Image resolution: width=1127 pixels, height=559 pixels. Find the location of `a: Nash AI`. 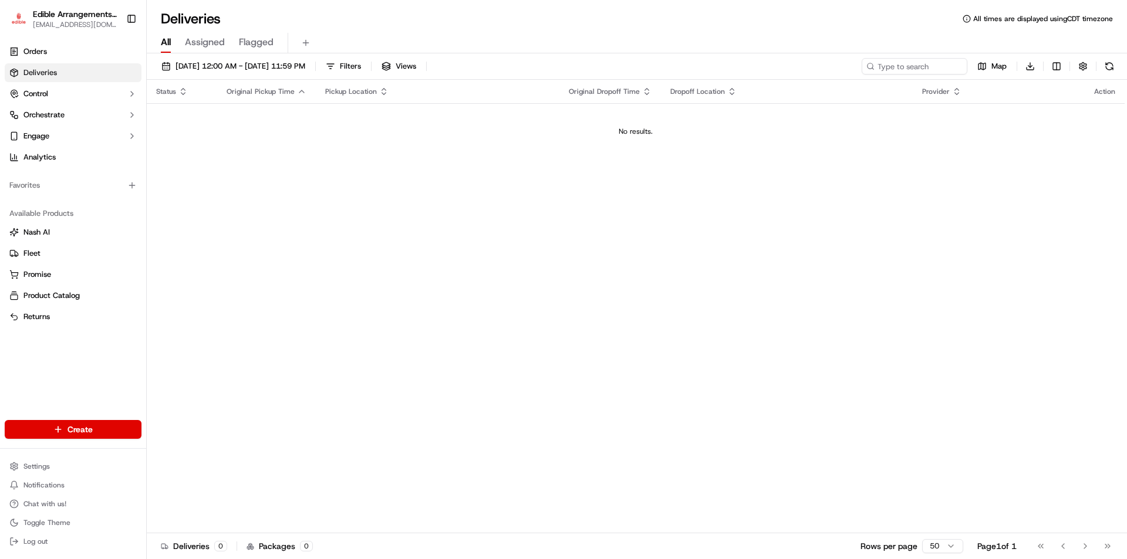

a: Nash AI is located at coordinates (73, 232).